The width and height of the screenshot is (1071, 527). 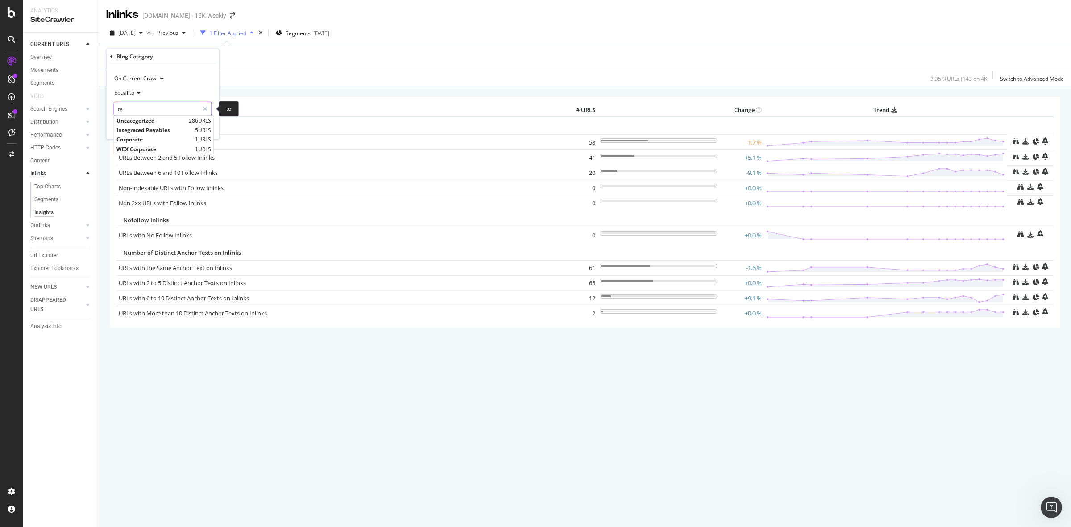 What do you see at coordinates (46, 148) in the screenshot?
I see `div: HTTP Codes` at bounding box center [46, 148].